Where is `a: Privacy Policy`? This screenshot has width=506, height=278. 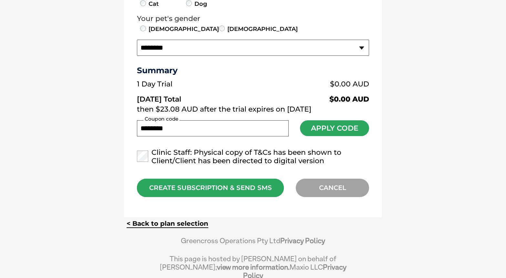
a: Privacy Policy is located at coordinates (302, 241).